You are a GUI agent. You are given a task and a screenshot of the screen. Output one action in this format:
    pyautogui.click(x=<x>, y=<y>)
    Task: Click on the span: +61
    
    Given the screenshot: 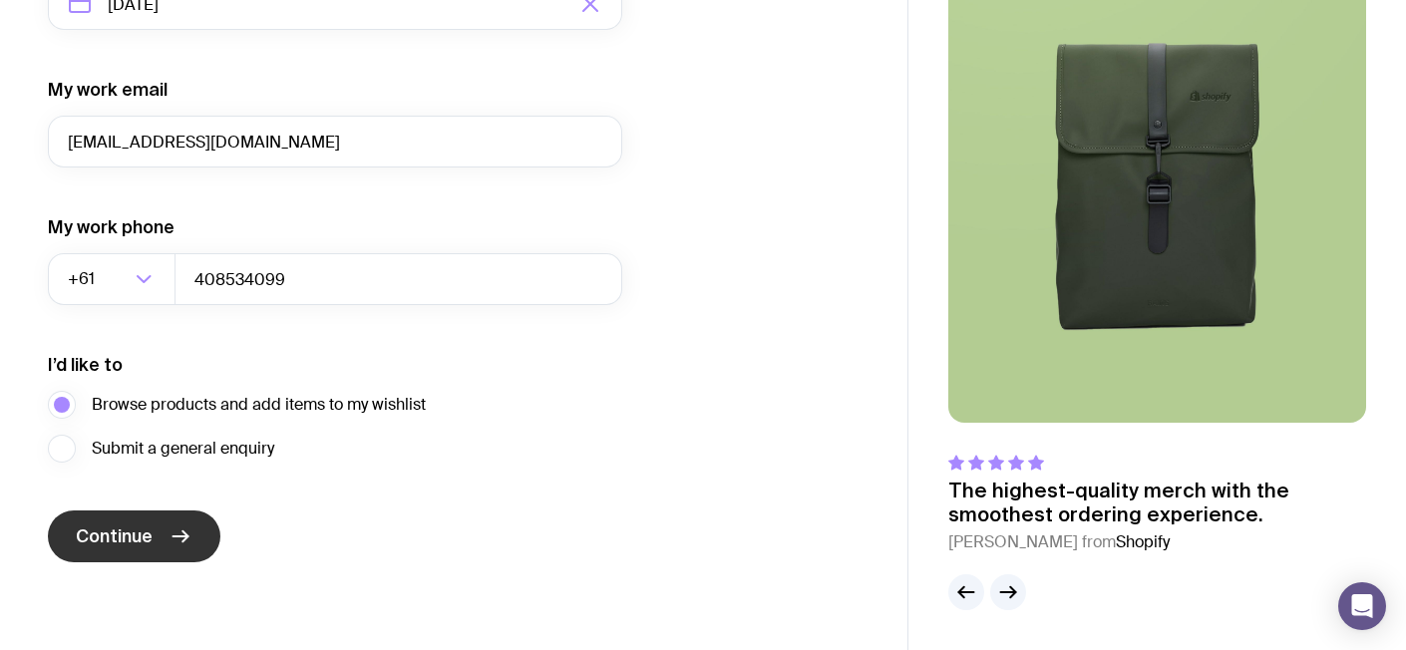 What is the action you would take?
    pyautogui.click(x=83, y=279)
    